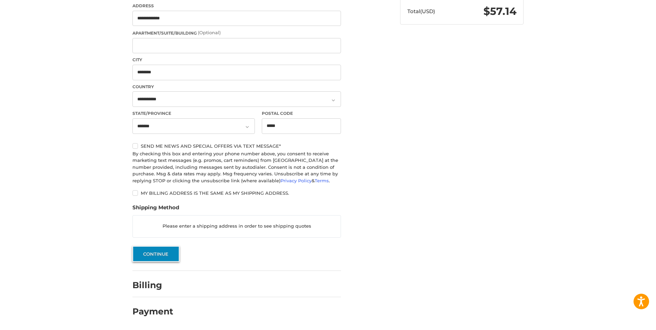 This screenshot has height=330, width=656. I want to click on div: By checking this box and entering your phone number above, you consent to receive marketing text ..., so click(237, 167).